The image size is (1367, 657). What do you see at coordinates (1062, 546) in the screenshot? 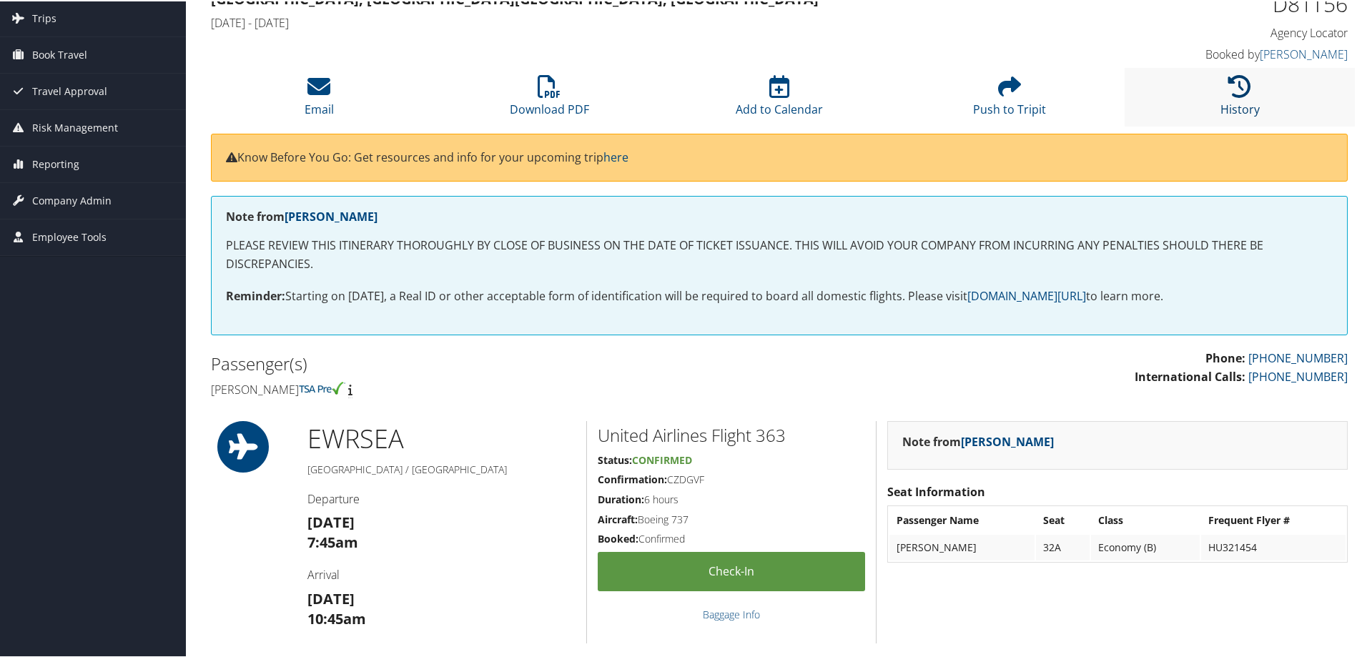
I see `td: 32A` at bounding box center [1062, 546].